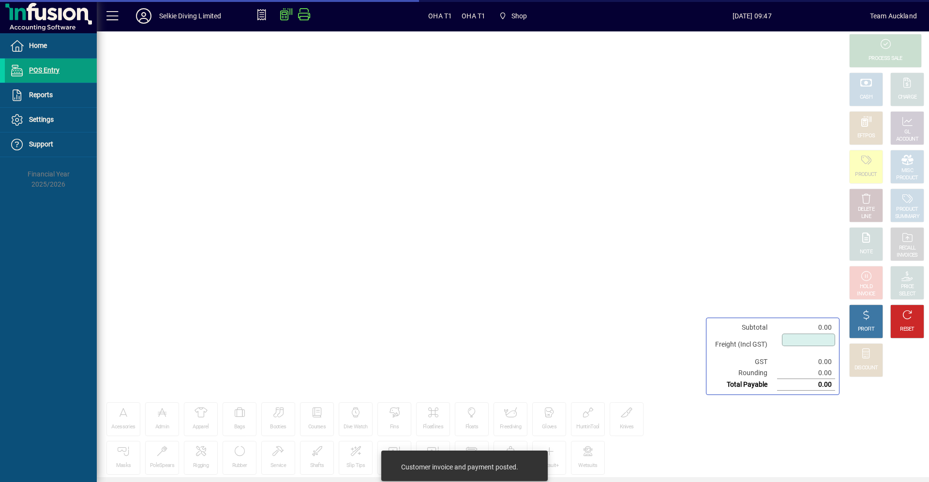 This screenshot has width=929, height=482. I want to click on a: Support, so click(51, 145).